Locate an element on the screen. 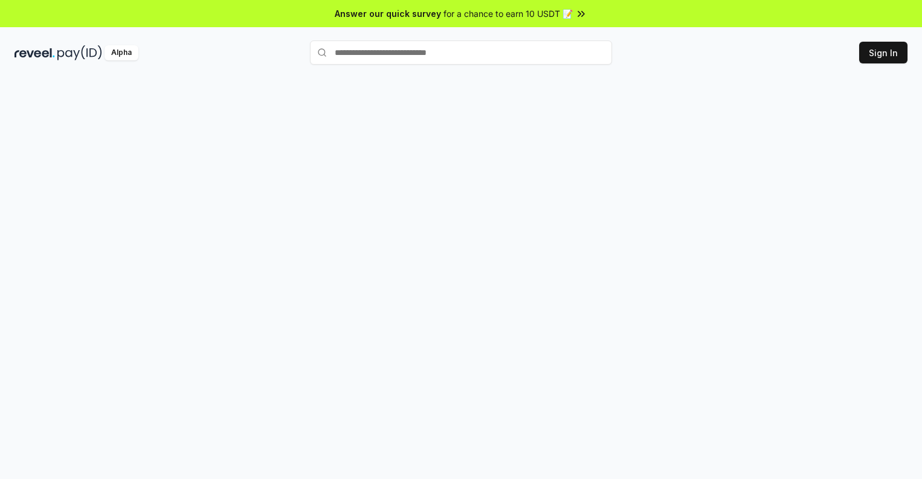 The width and height of the screenshot is (922, 479). button: Sign In is located at coordinates (884, 53).